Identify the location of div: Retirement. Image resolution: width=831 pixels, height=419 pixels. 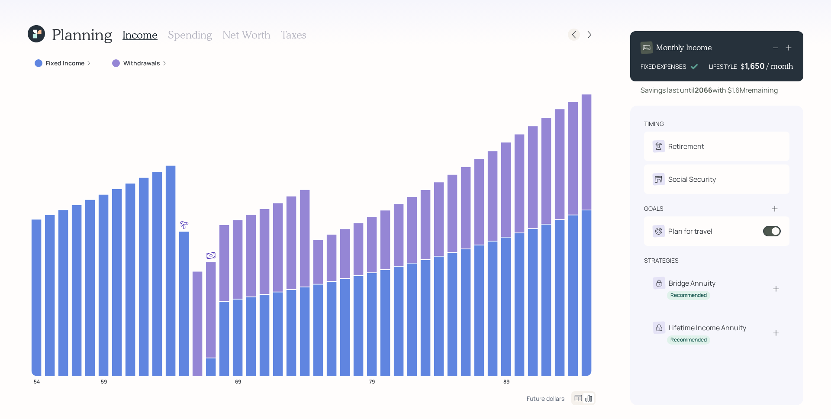
(686, 146).